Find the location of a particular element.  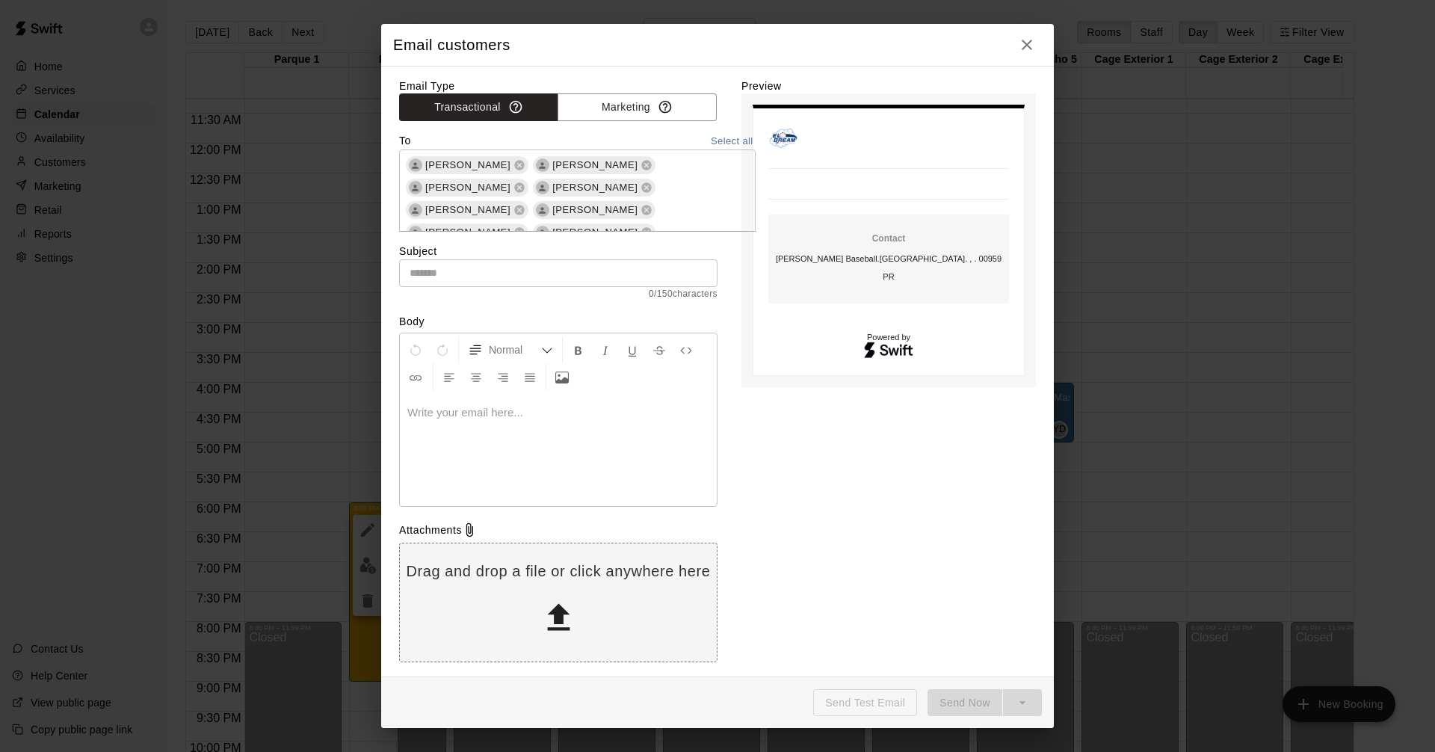

button: Upload Image is located at coordinates (562, 377).